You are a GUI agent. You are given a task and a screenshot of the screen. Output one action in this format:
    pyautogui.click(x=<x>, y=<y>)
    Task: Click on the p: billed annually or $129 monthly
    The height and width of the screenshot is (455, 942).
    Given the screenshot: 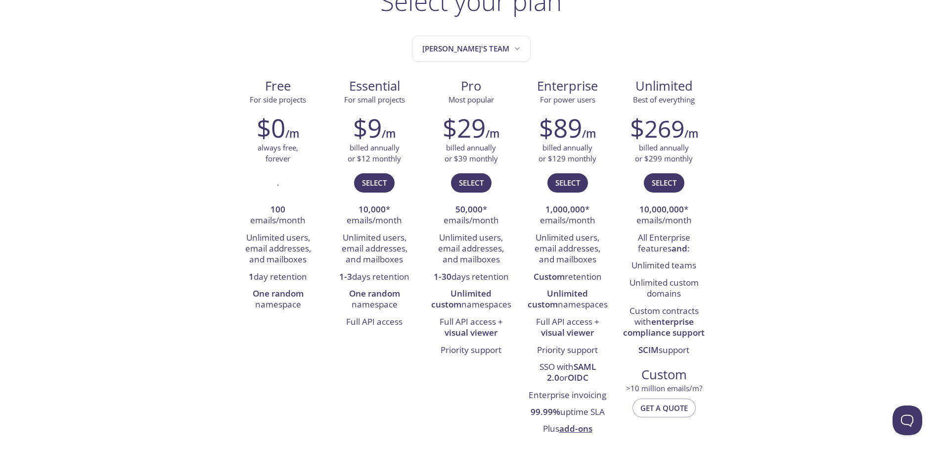 What is the action you would take?
    pyautogui.click(x=567, y=153)
    